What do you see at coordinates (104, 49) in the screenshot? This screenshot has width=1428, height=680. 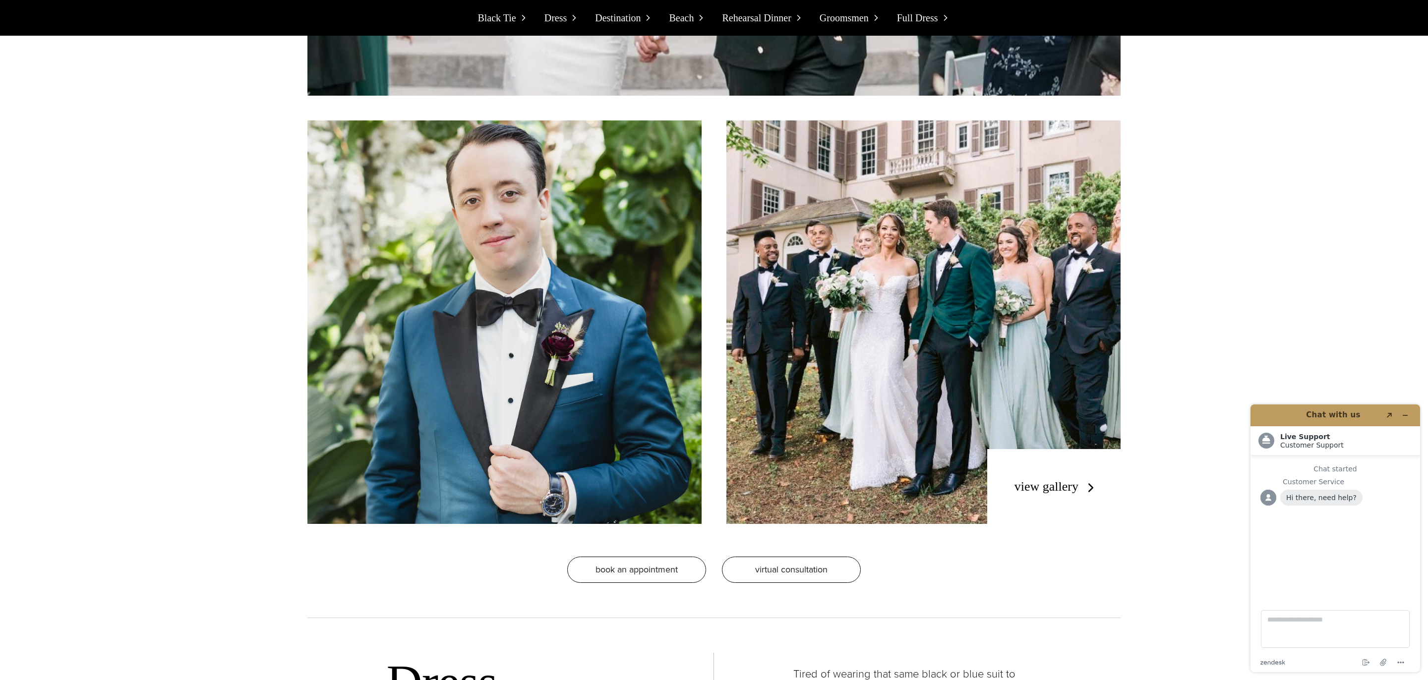 I see `div: Customer Support` at bounding box center [104, 49].